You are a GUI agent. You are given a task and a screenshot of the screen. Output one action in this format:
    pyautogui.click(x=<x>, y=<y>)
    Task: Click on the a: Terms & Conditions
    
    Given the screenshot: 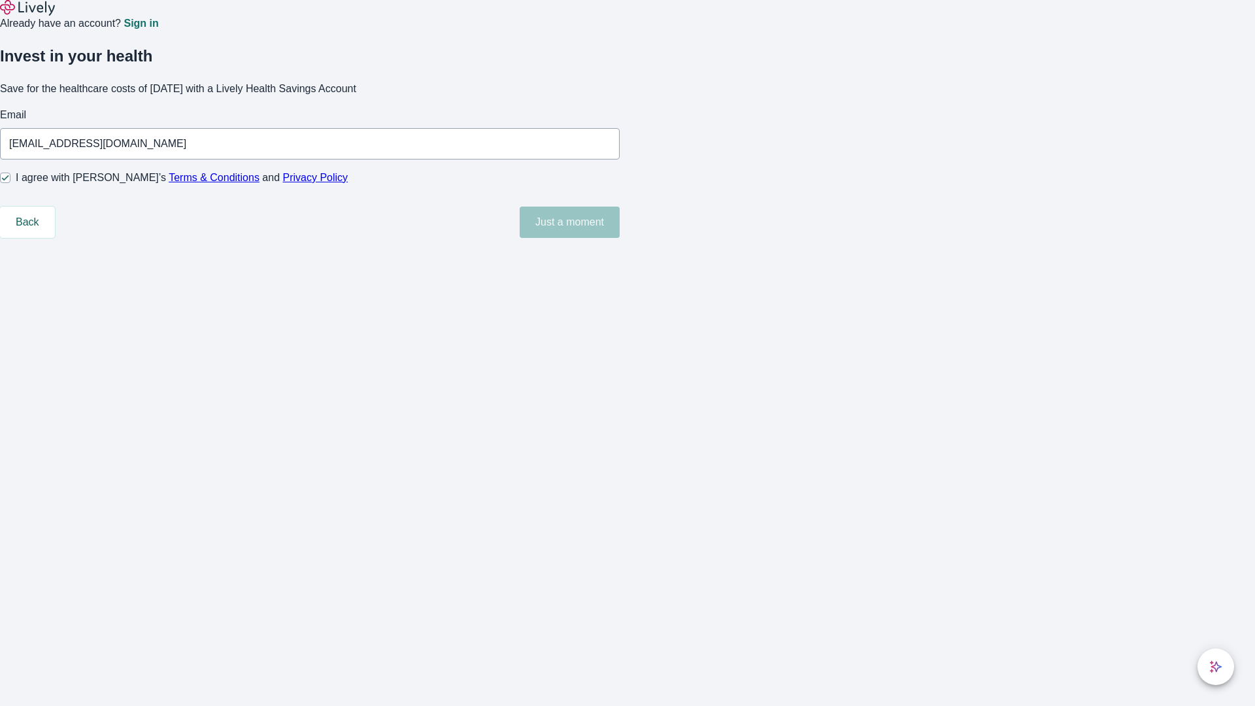 What is the action you would take?
    pyautogui.click(x=214, y=177)
    